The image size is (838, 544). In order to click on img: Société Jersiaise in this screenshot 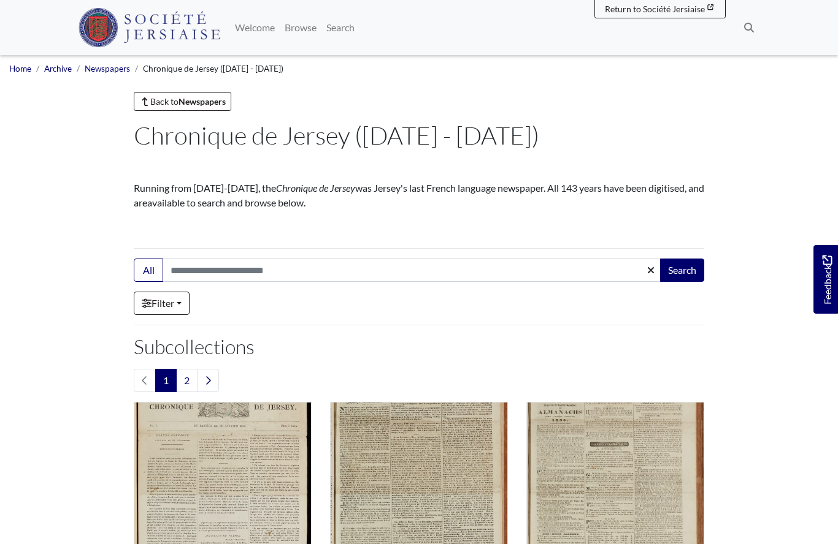, I will do `click(149, 28)`.